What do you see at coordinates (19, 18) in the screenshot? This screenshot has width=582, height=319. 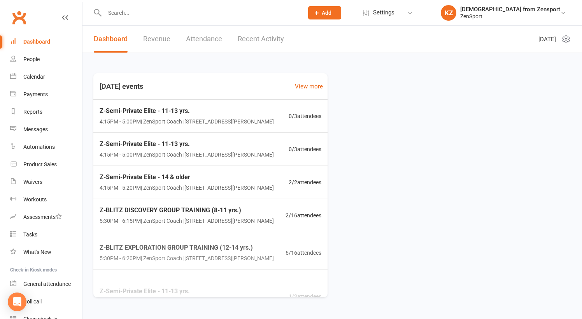 I see `a: Clubworx` at bounding box center [19, 18].